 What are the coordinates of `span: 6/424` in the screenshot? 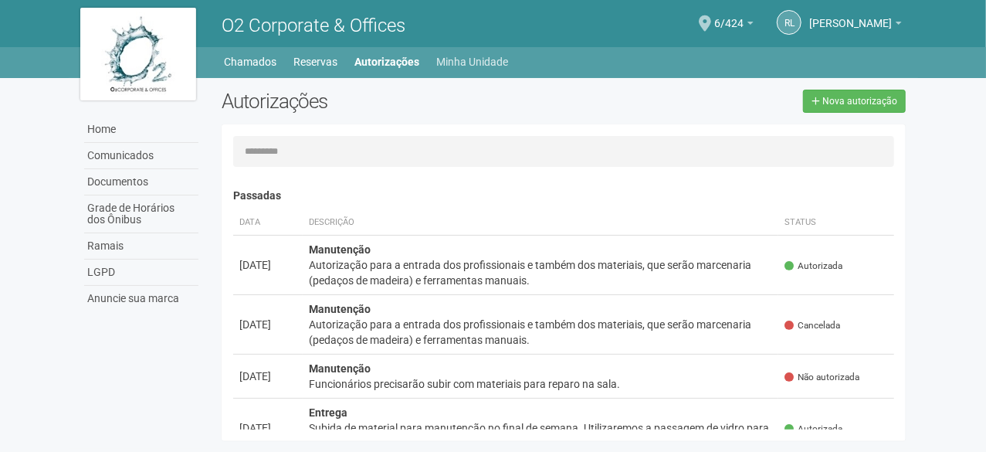 It's located at (729, 15).